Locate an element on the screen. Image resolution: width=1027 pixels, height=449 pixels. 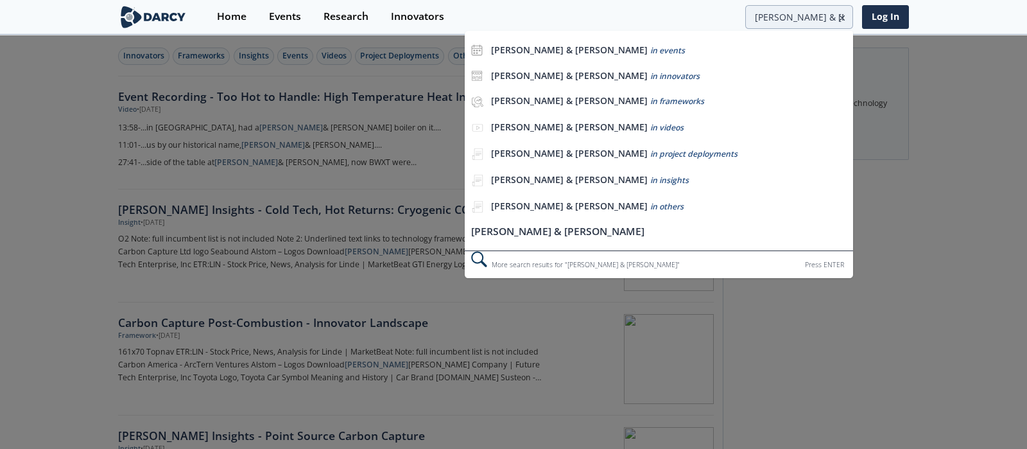
input: Advanced Search is located at coordinates (799, 17).